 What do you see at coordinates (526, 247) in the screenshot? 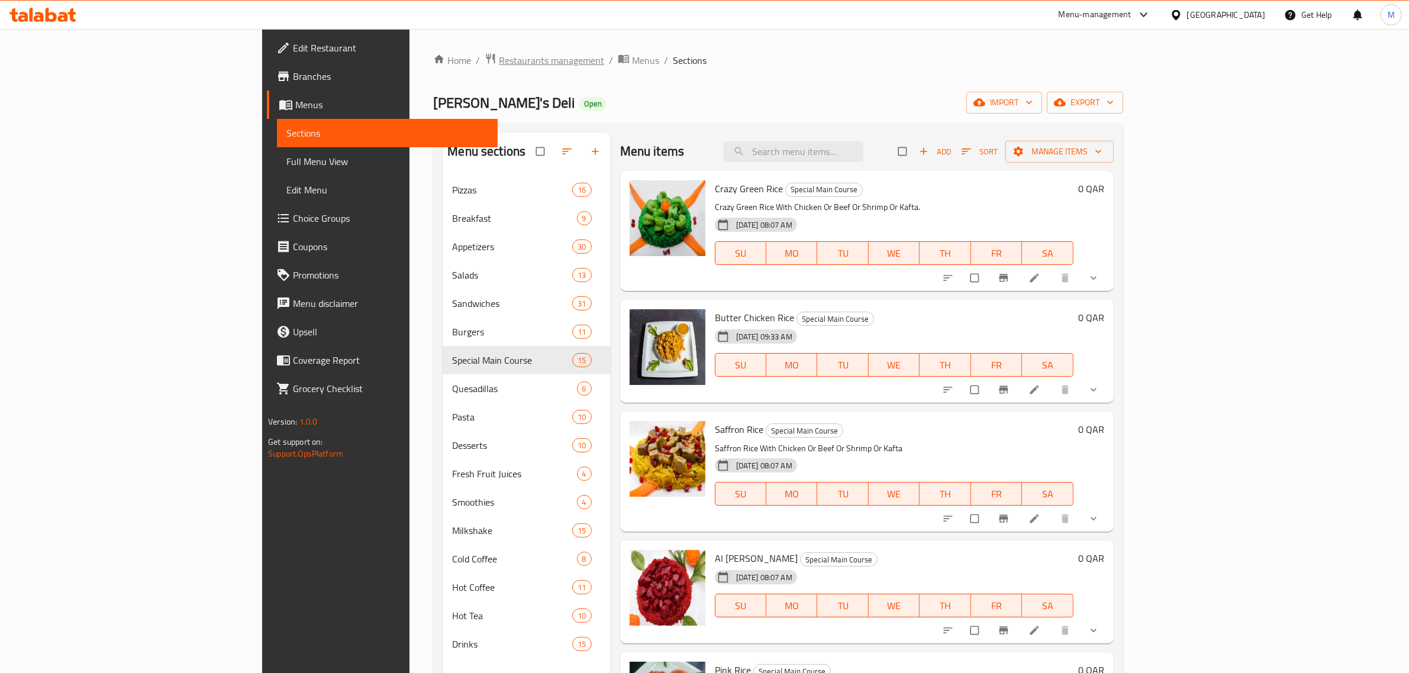
I see `div: Appetizers30` at bounding box center [526, 247].